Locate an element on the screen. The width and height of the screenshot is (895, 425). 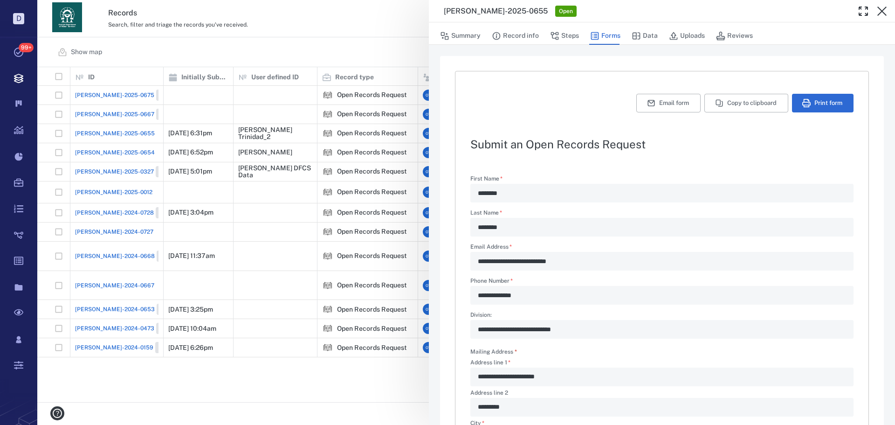
span: required is located at coordinates (515, 351).